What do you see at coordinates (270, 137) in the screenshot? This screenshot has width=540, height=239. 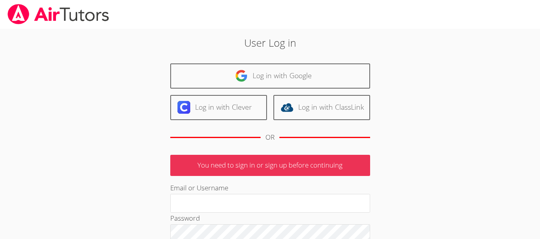 I see `div: OR` at bounding box center [270, 137].